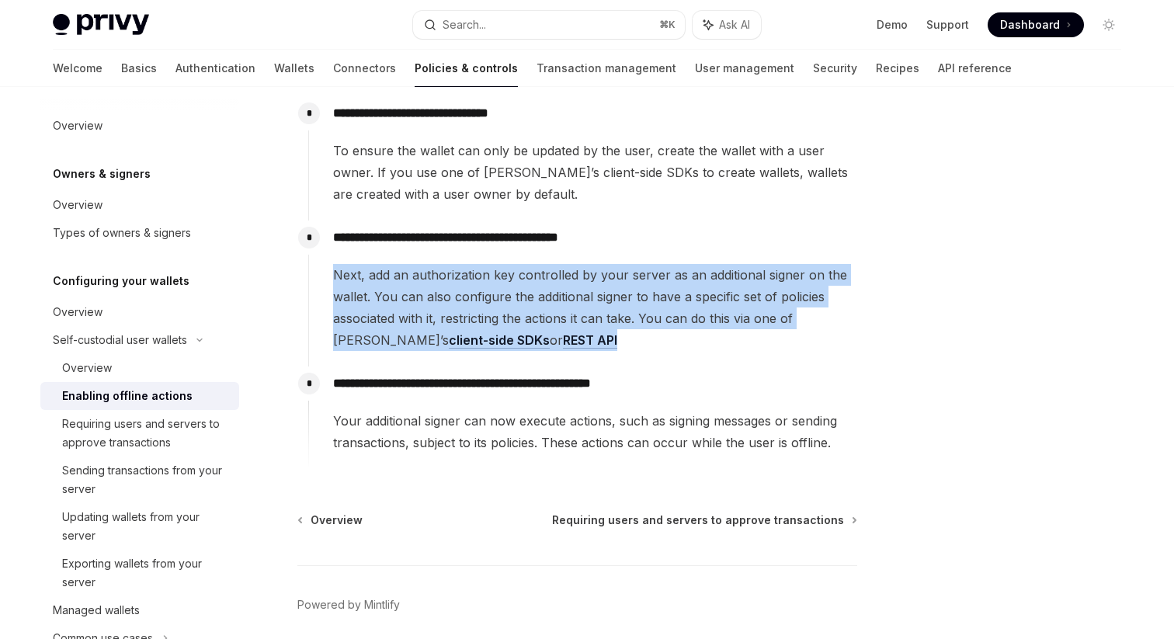 The image size is (1174, 639). I want to click on img: light logo, so click(101, 25).